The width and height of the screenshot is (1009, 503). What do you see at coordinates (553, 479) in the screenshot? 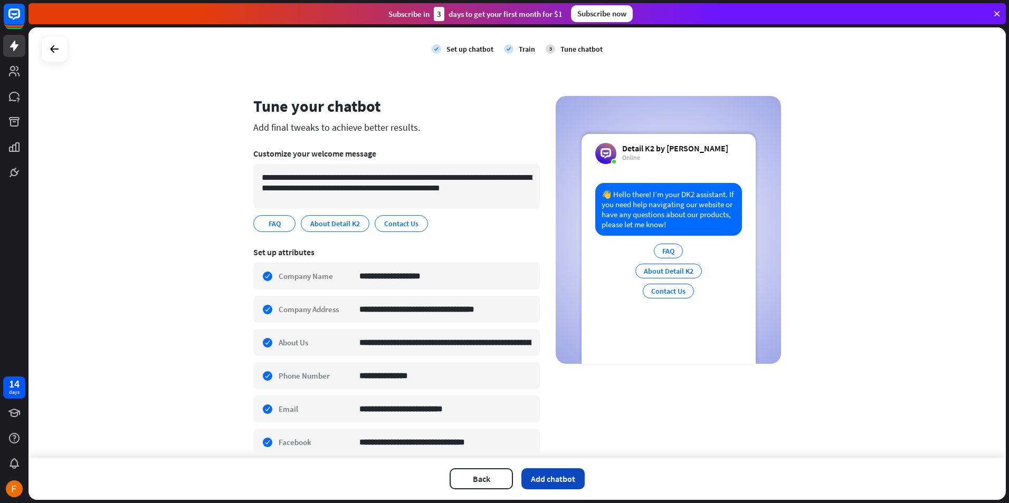
I see `button: Add chatbot` at bounding box center [553, 479].